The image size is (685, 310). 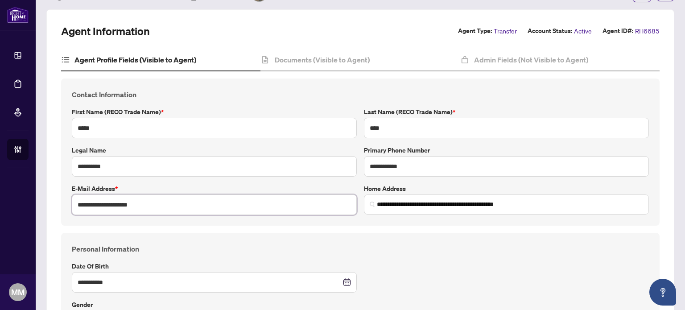 I want to click on img: search_icon, so click(x=373, y=204).